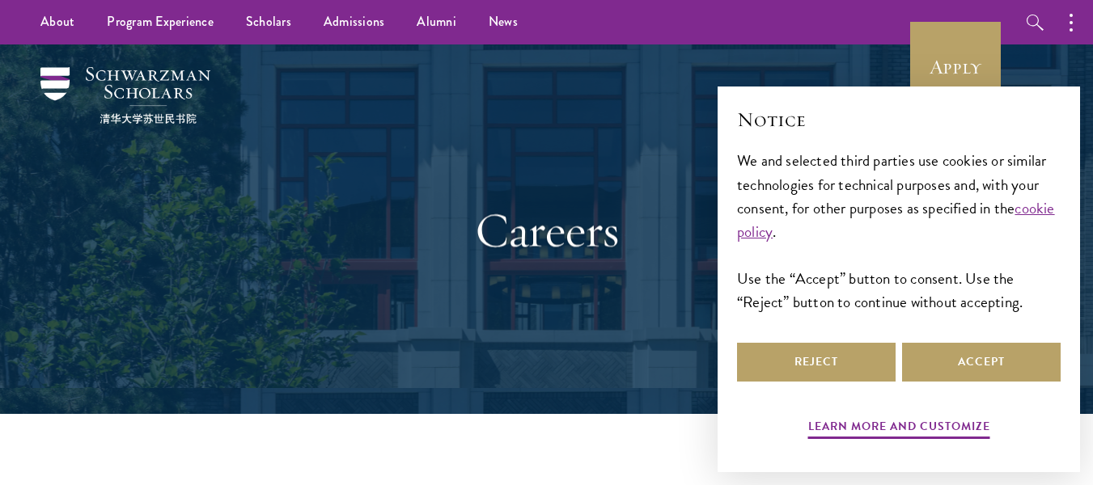 The image size is (1093, 485). I want to click on a: Apply, so click(956, 67).